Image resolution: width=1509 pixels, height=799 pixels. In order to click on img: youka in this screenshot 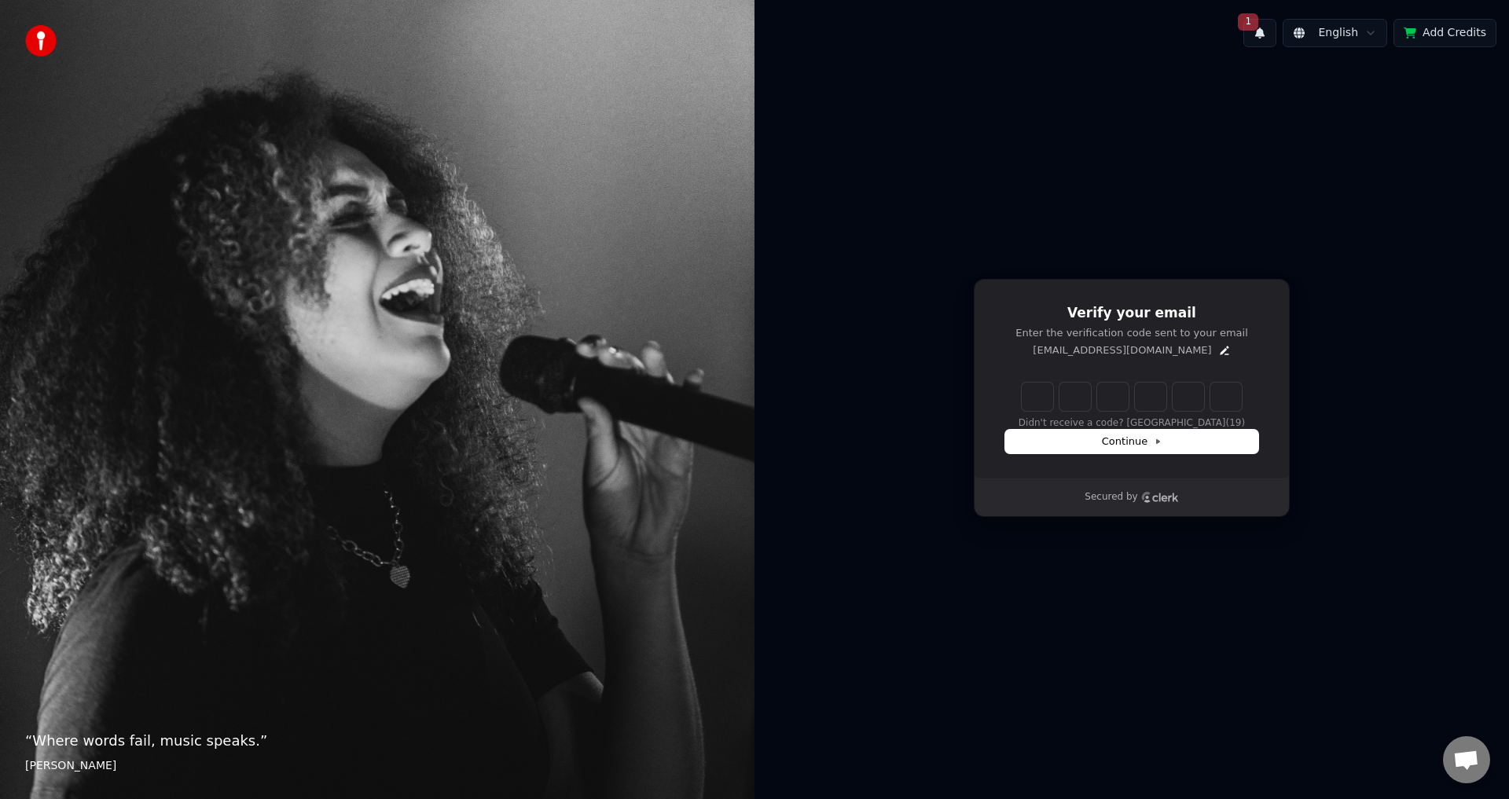, I will do `click(41, 41)`.